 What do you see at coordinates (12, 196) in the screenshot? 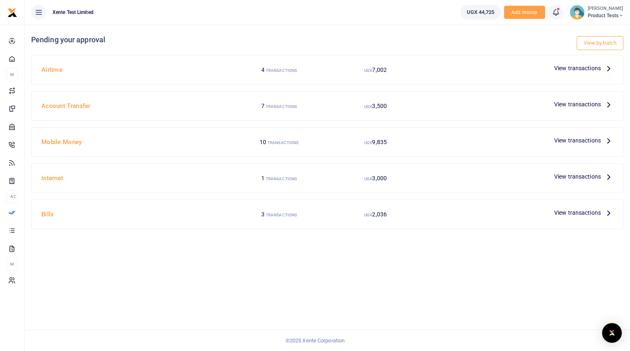
I see `li: Ac` at bounding box center [12, 196].